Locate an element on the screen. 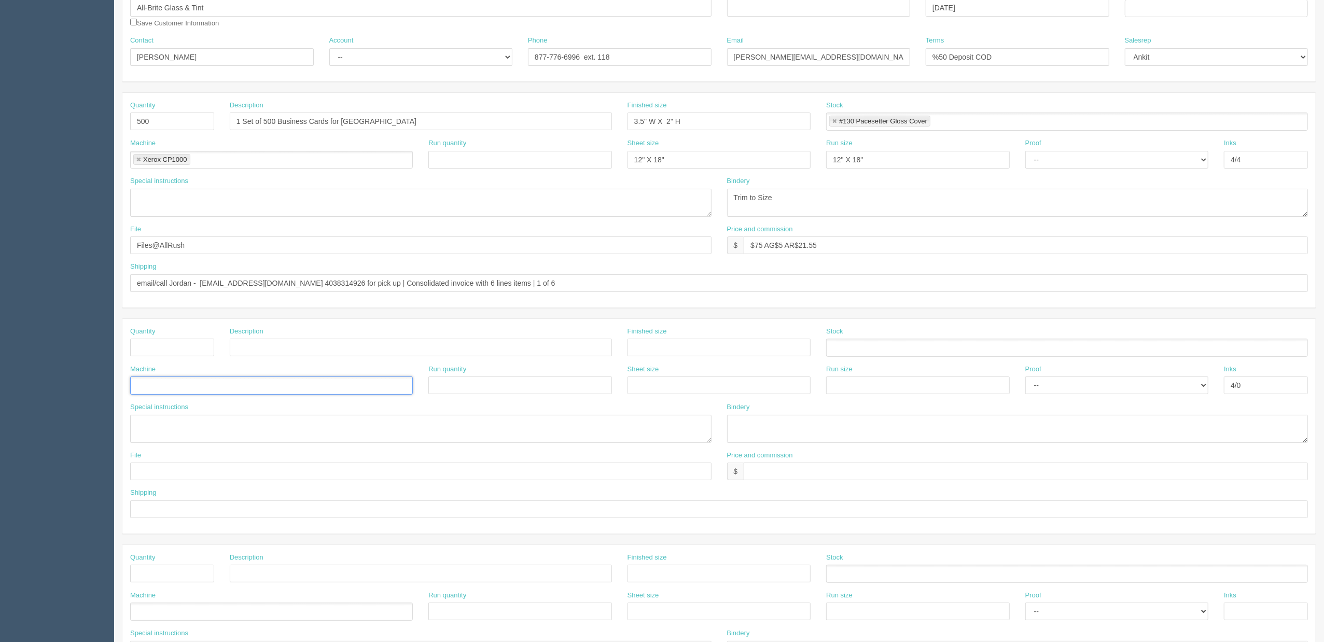 The height and width of the screenshot is (642, 1324). label: Salesrep is located at coordinates (1138, 40).